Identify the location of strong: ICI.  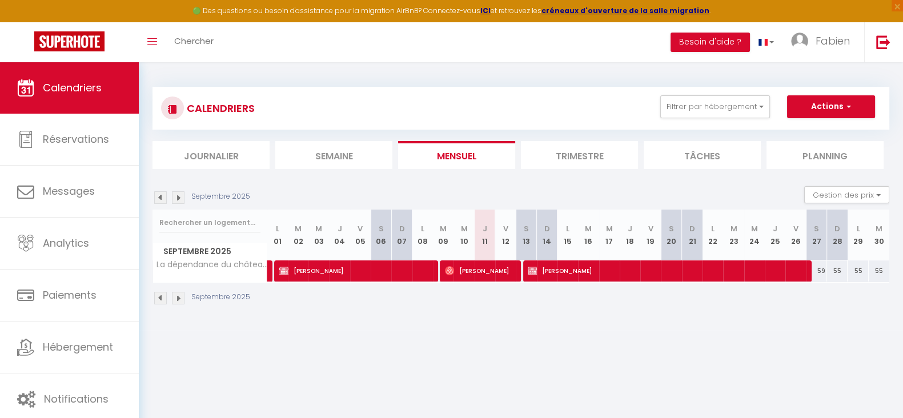
(485, 10).